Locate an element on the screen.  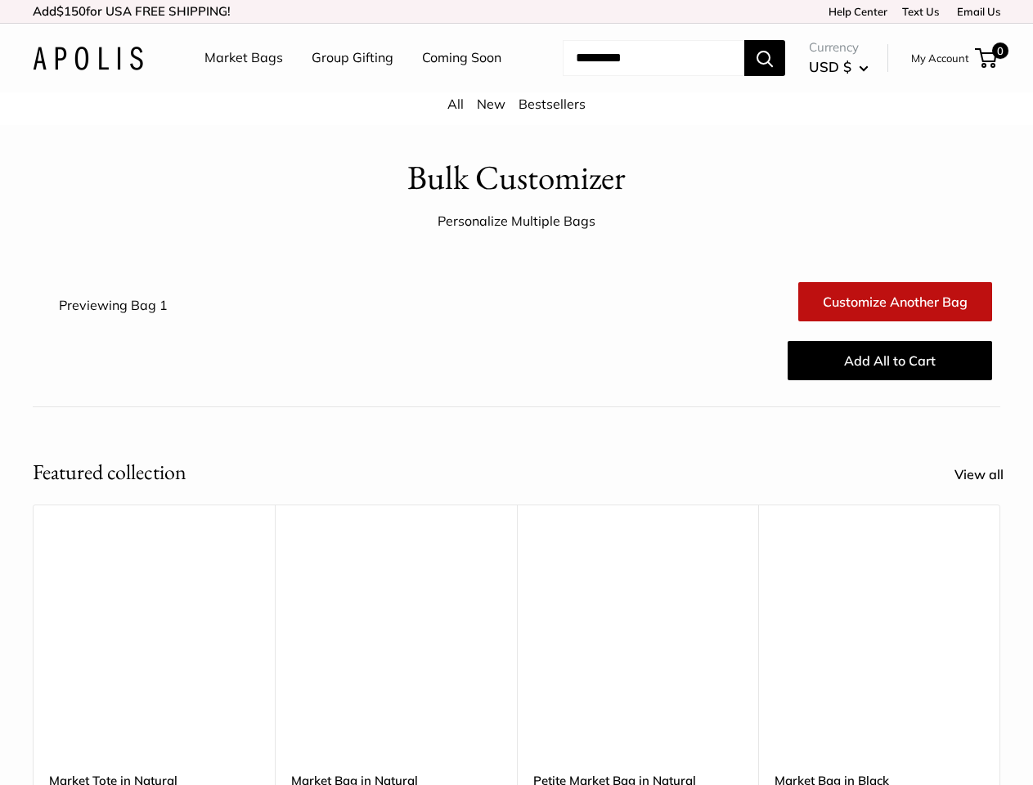
a: New is located at coordinates (491, 104).